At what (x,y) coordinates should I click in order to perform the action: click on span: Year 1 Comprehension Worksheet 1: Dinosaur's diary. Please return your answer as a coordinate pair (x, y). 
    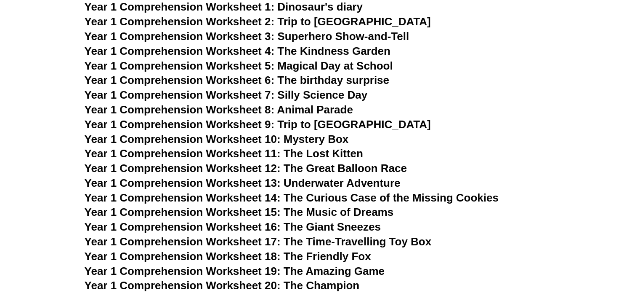
    Looking at the image, I should click on (224, 7).